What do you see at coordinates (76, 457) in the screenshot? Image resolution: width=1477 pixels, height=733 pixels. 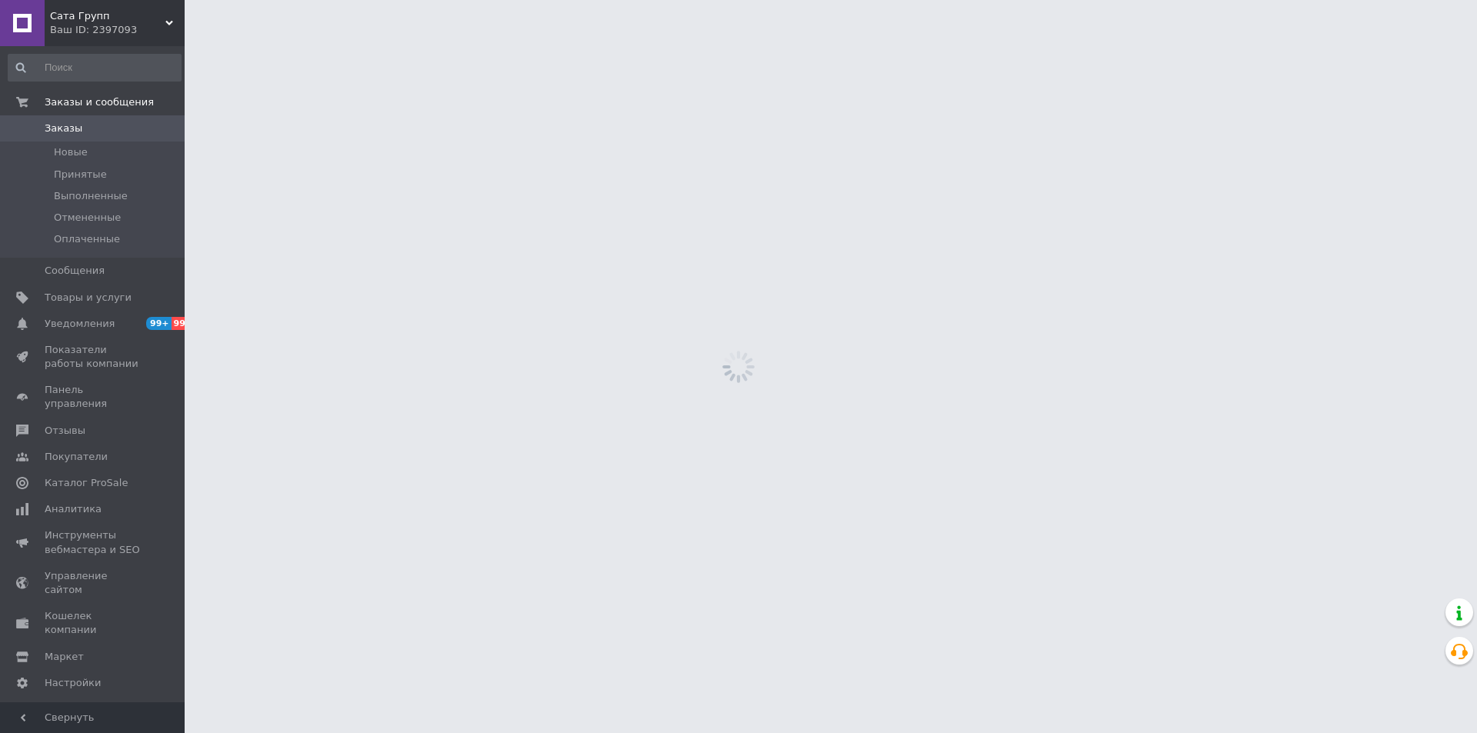 I see `span: Покупатели` at bounding box center [76, 457].